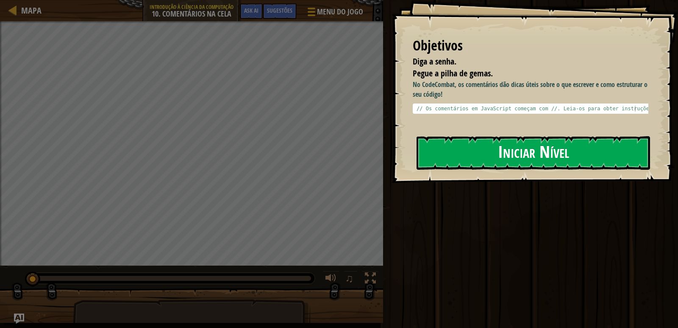 This screenshot has height=328, width=678. What do you see at coordinates (524, 73) in the screenshot?
I see `li: Pegue a pilha de gemas.` at bounding box center [524, 73].